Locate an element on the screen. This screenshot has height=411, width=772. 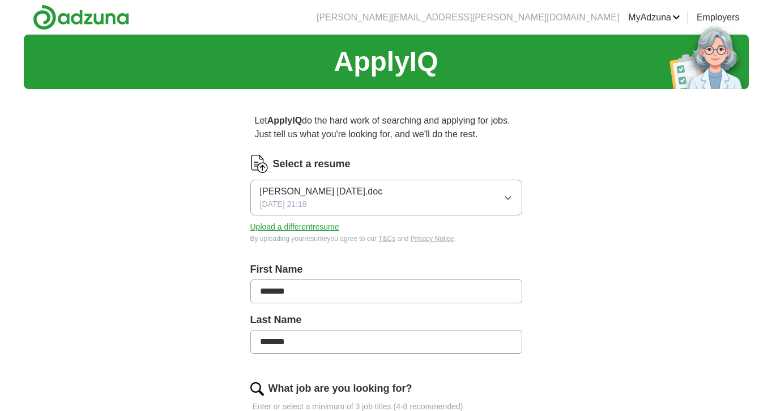
a: T&Cs is located at coordinates (387, 238).